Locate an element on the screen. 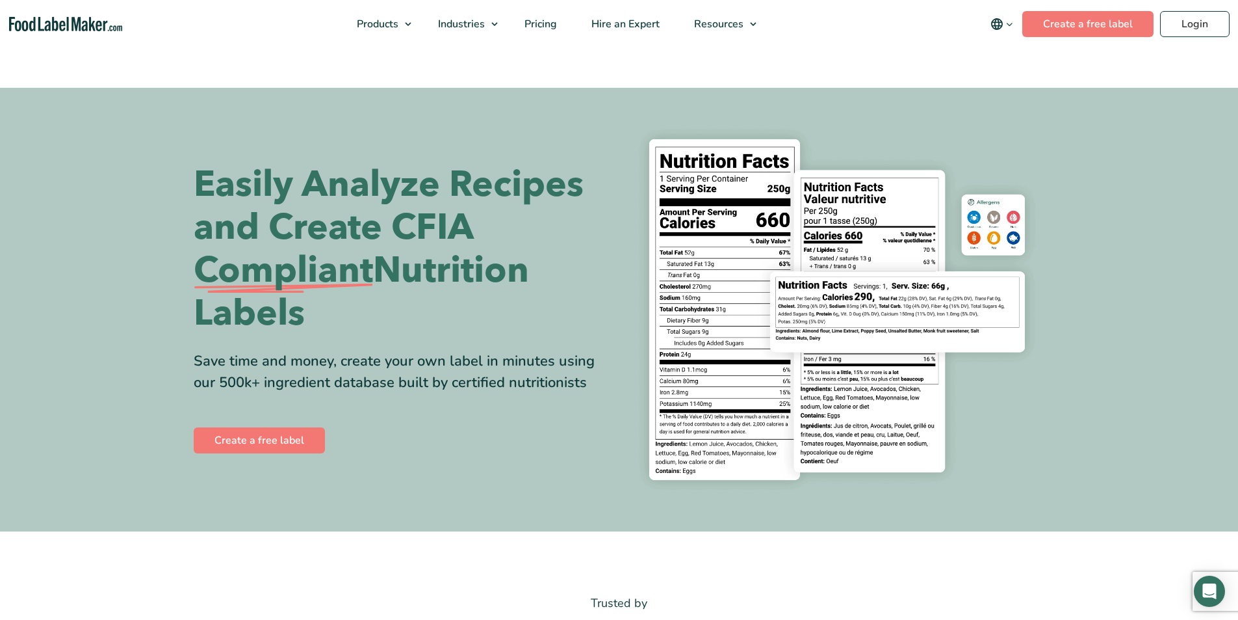  span: Products is located at coordinates (376, 24).